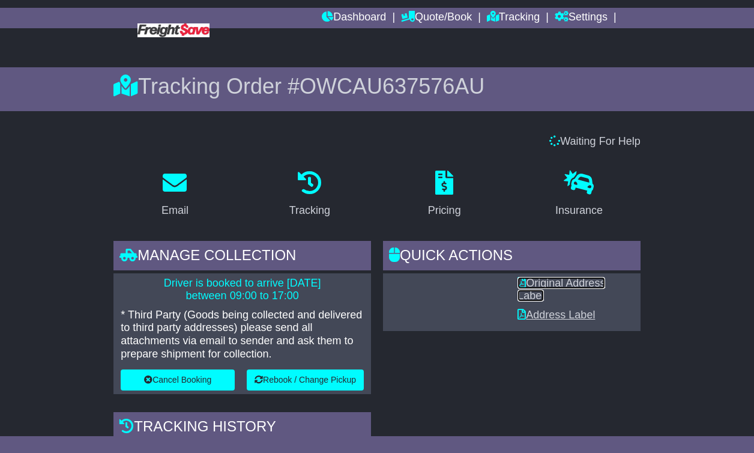 This screenshot has width=754, height=453. I want to click on div: Quick Actions, so click(512, 257).